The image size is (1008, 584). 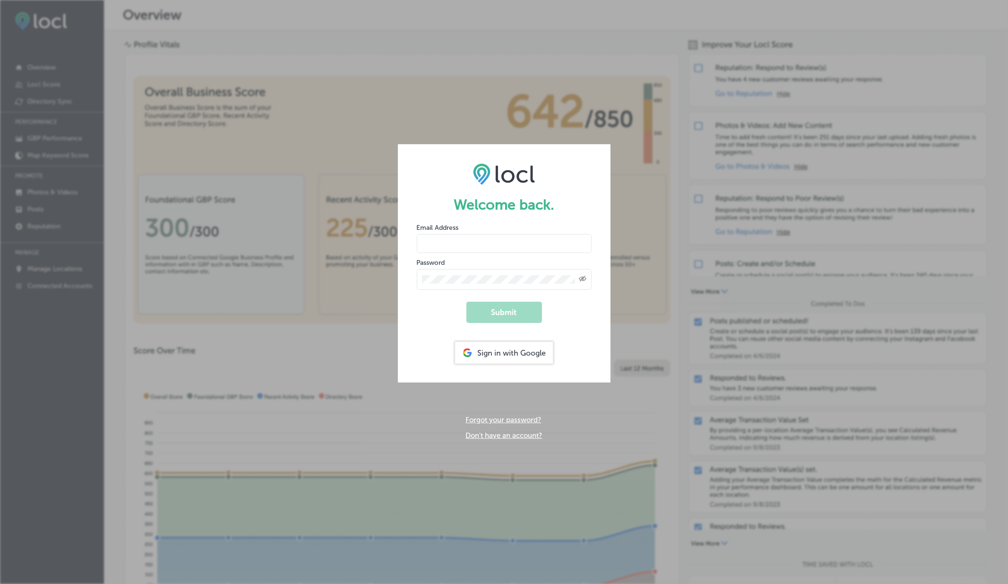 What do you see at coordinates (504, 435) in the screenshot?
I see `a: Don't have an account?` at bounding box center [504, 435].